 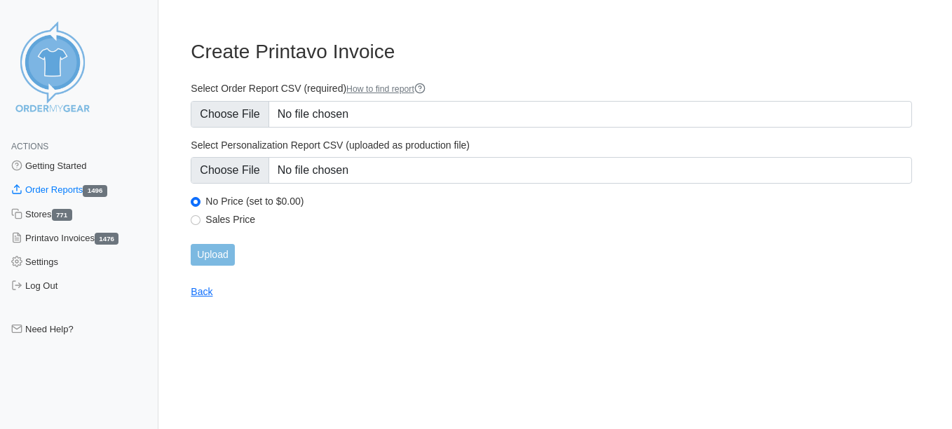 I want to click on label: Select Order Report CSV (required), so click(x=551, y=88).